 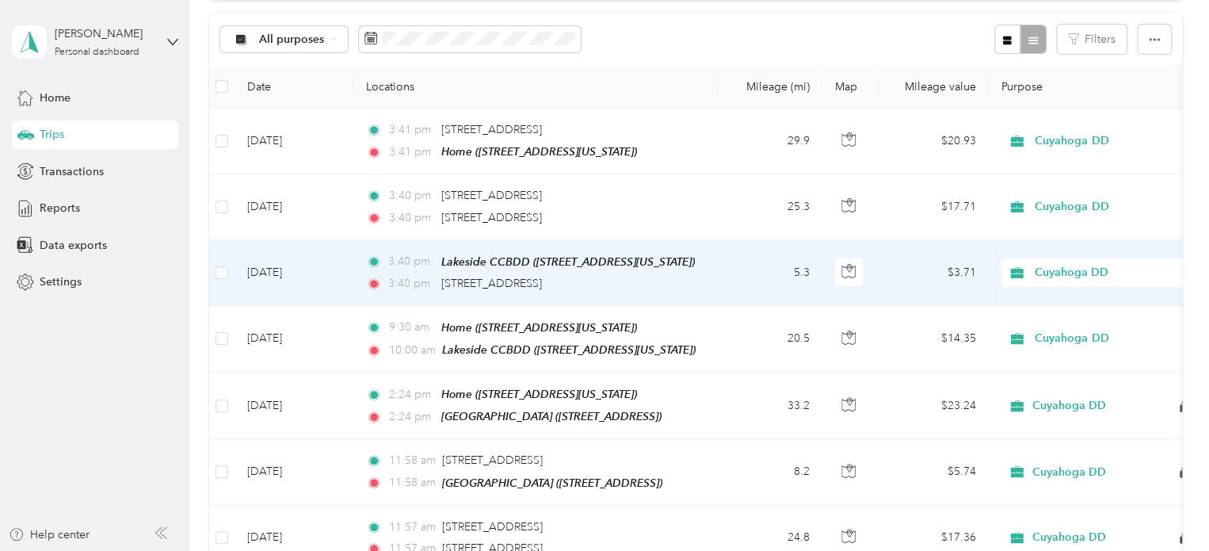 I want to click on td: 33.2, so click(x=770, y=406).